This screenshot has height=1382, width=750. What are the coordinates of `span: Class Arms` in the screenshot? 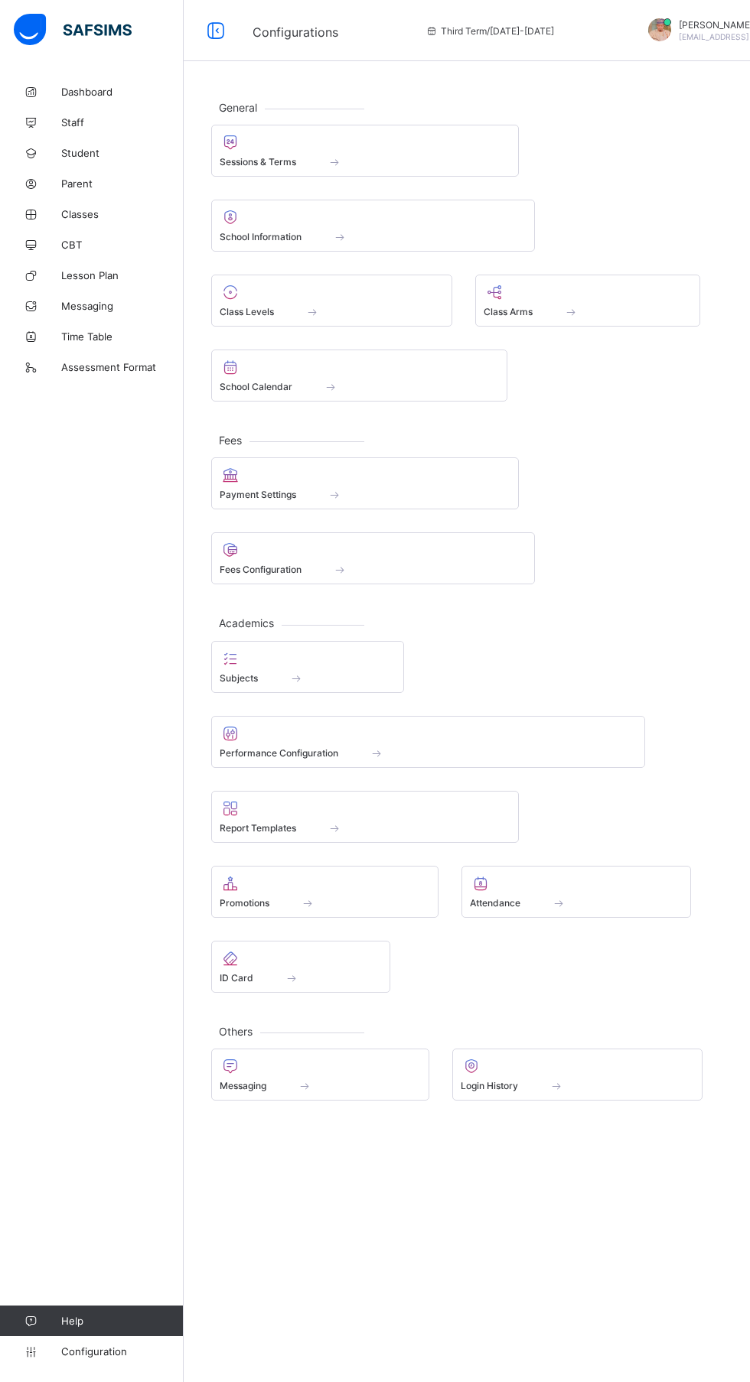 It's located at (508, 311).